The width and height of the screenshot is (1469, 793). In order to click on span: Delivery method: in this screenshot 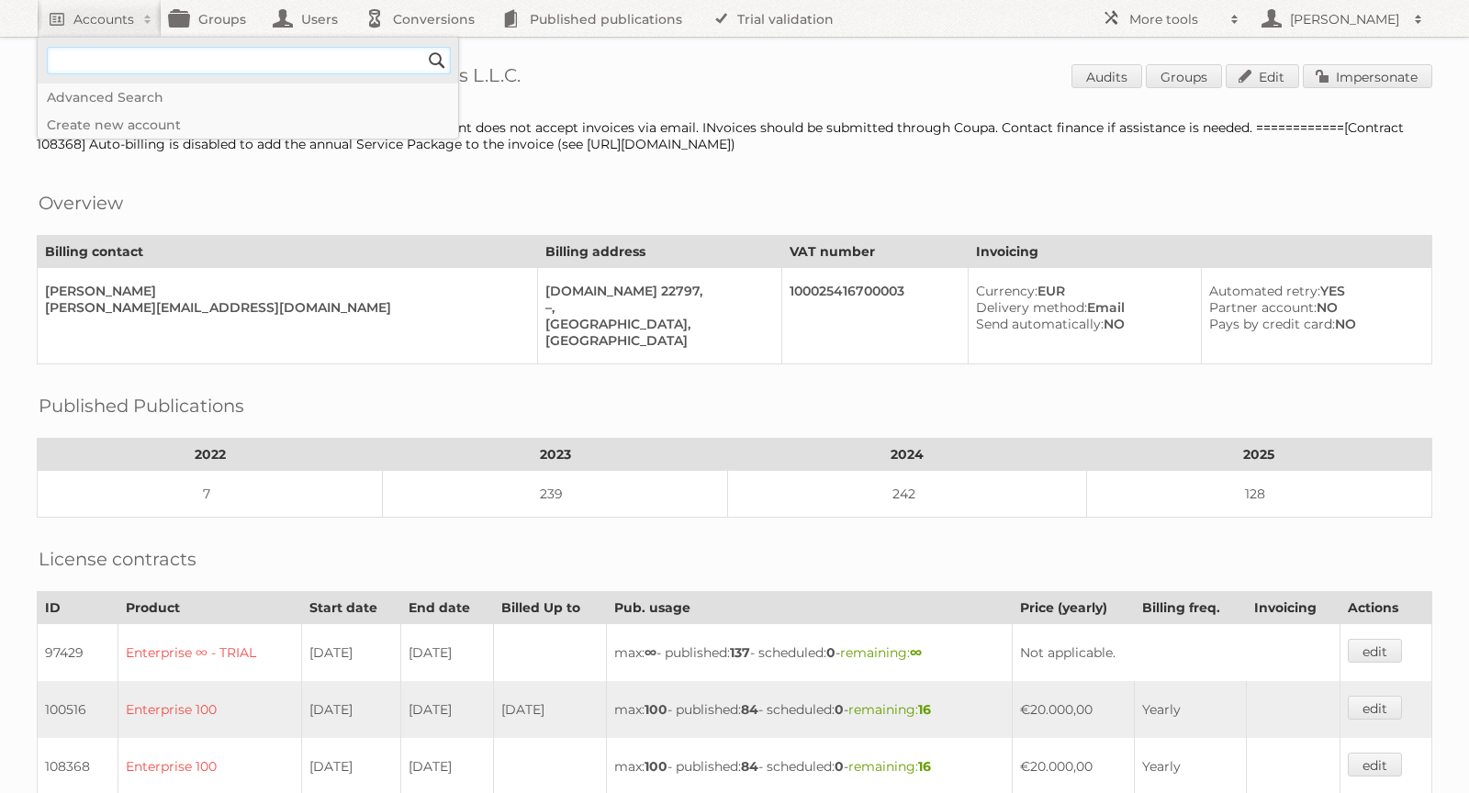, I will do `click(1031, 308)`.